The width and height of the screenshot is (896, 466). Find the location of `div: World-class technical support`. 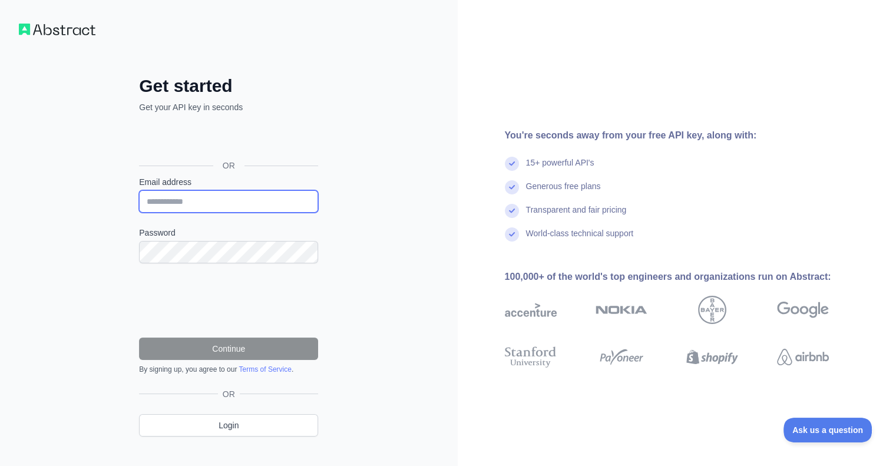

div: World-class technical support is located at coordinates (580, 239).